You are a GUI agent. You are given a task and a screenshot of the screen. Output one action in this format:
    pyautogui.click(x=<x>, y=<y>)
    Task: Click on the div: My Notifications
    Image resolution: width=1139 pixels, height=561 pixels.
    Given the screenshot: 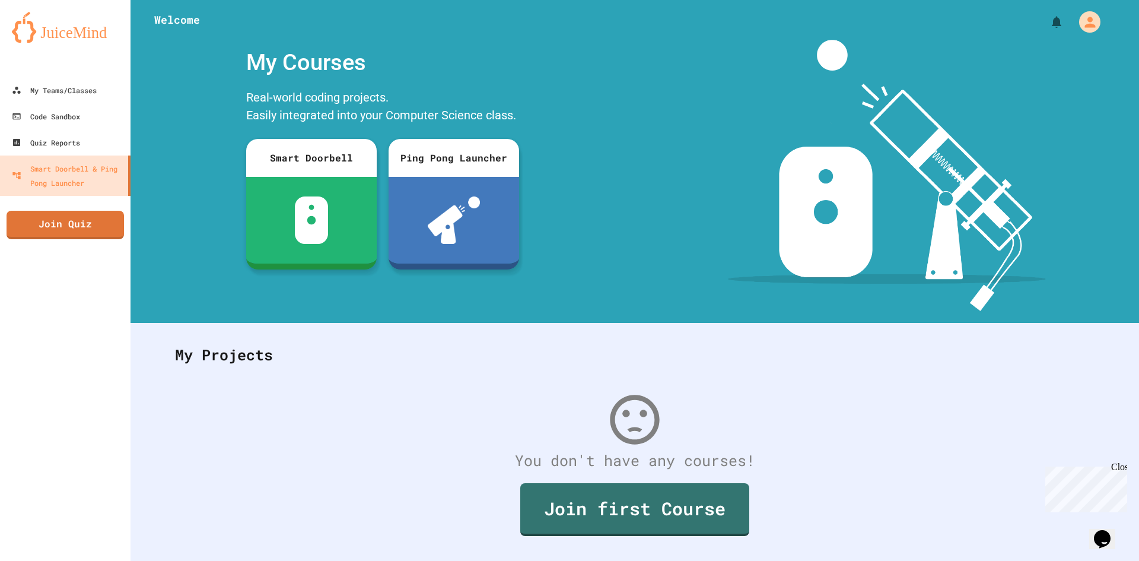 What is the action you would take?
    pyautogui.click(x=1047, y=22)
    